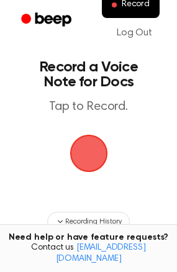  What do you see at coordinates (89, 153) in the screenshot?
I see `button: Beep Logo` at bounding box center [89, 153].